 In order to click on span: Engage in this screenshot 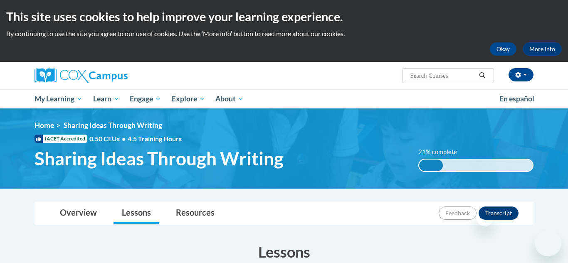, I will do `click(145, 99)`.